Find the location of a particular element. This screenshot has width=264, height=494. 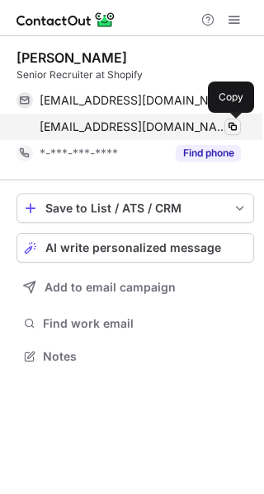

span: Add to email campaign is located at coordinates (110, 287).